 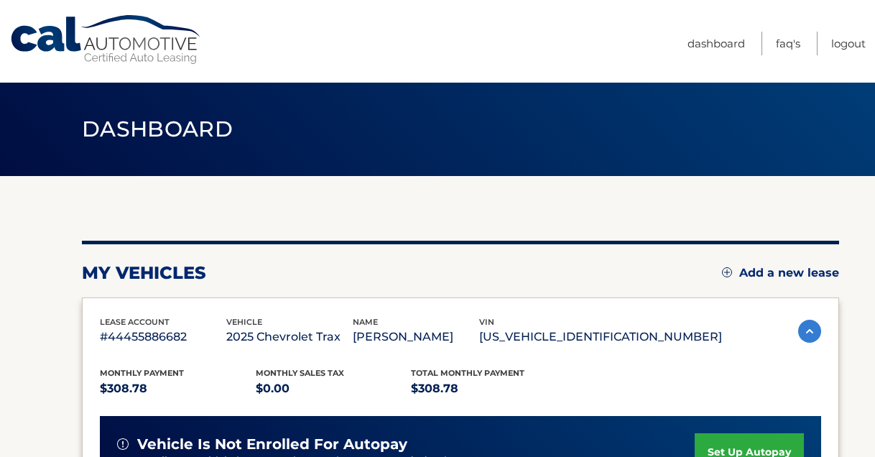 I want to click on a: Logout, so click(x=849, y=43).